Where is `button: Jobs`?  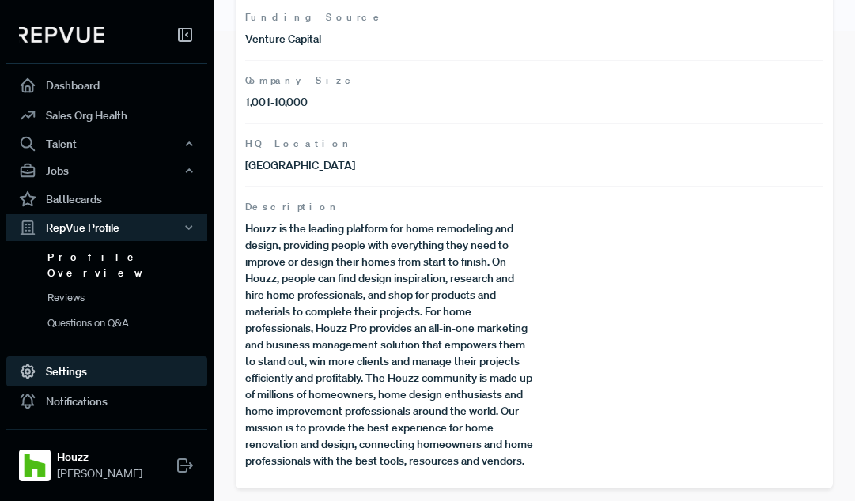 button: Jobs is located at coordinates (107, 171).